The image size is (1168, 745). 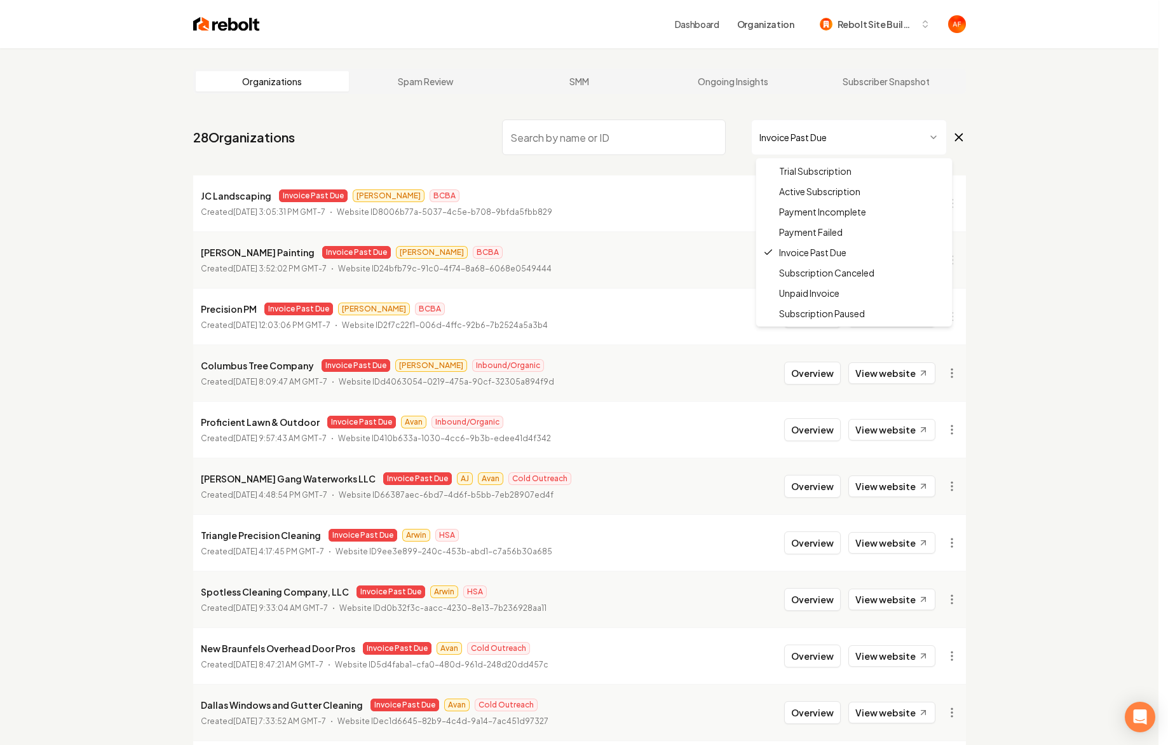 What do you see at coordinates (809, 293) in the screenshot?
I see `span: Unpaid Invoice` at bounding box center [809, 293].